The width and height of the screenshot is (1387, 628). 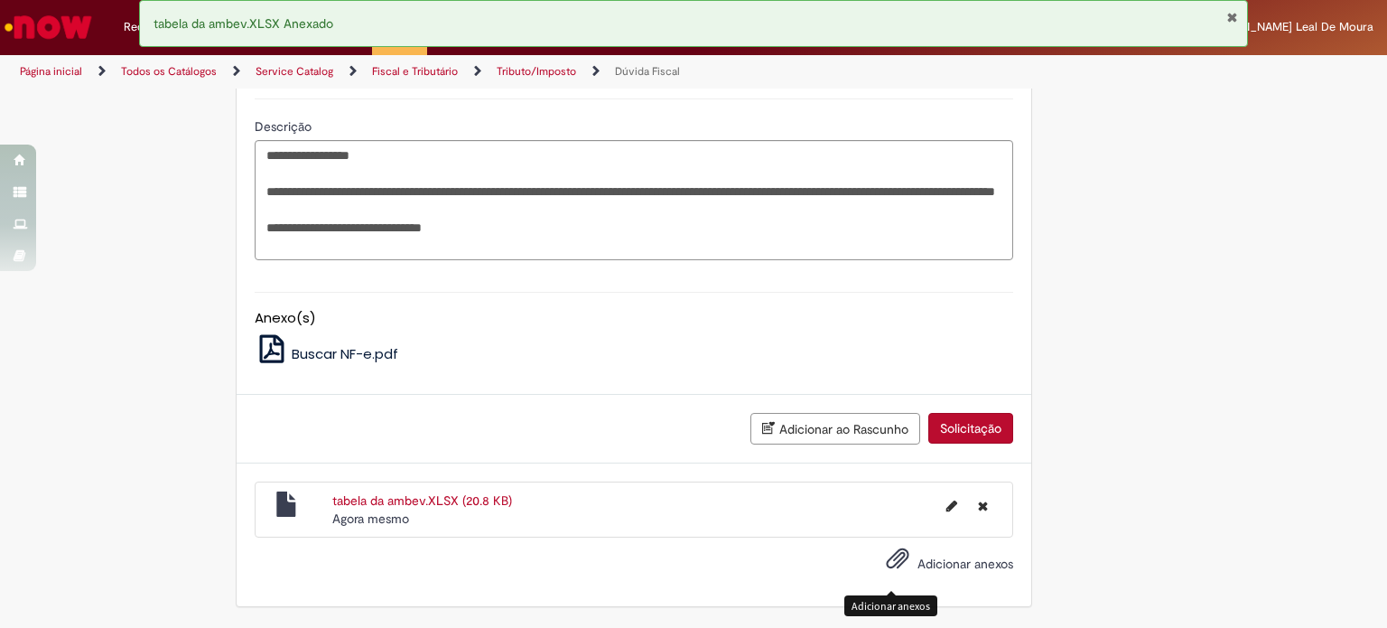 I want to click on span: Requisições, so click(x=155, y=27).